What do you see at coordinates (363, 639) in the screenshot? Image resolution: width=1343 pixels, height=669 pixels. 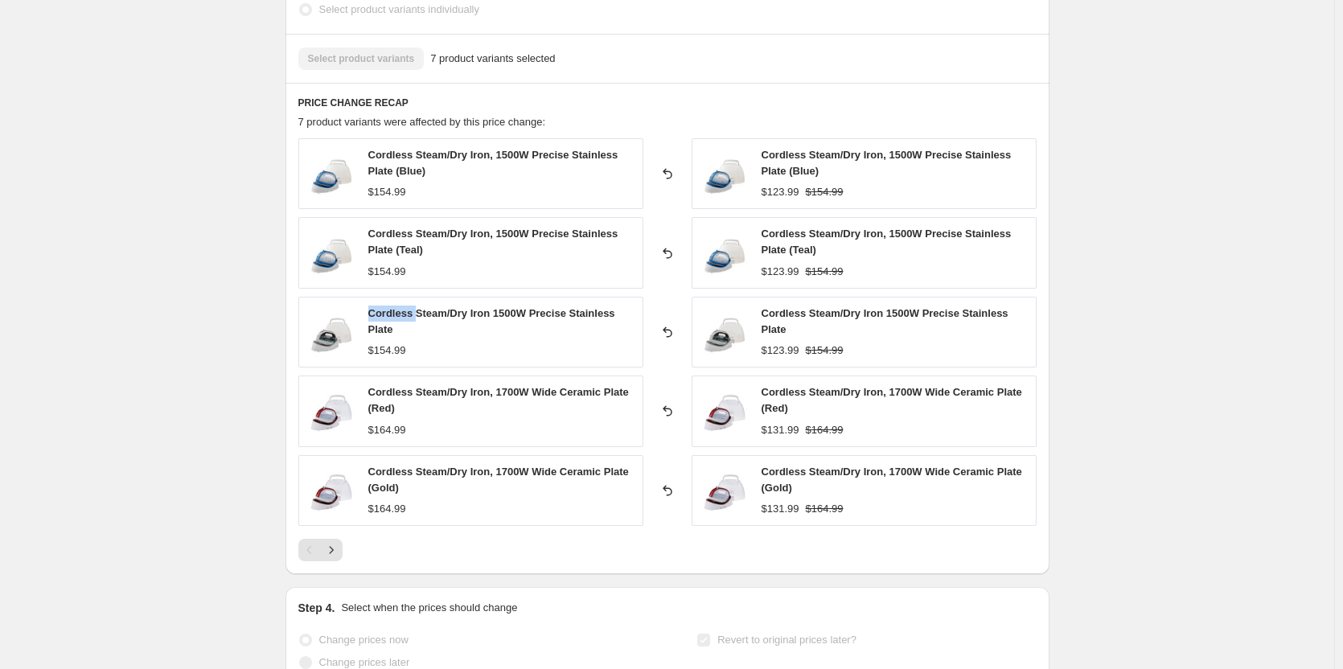 I see `span: Change prices now` at bounding box center [363, 639].